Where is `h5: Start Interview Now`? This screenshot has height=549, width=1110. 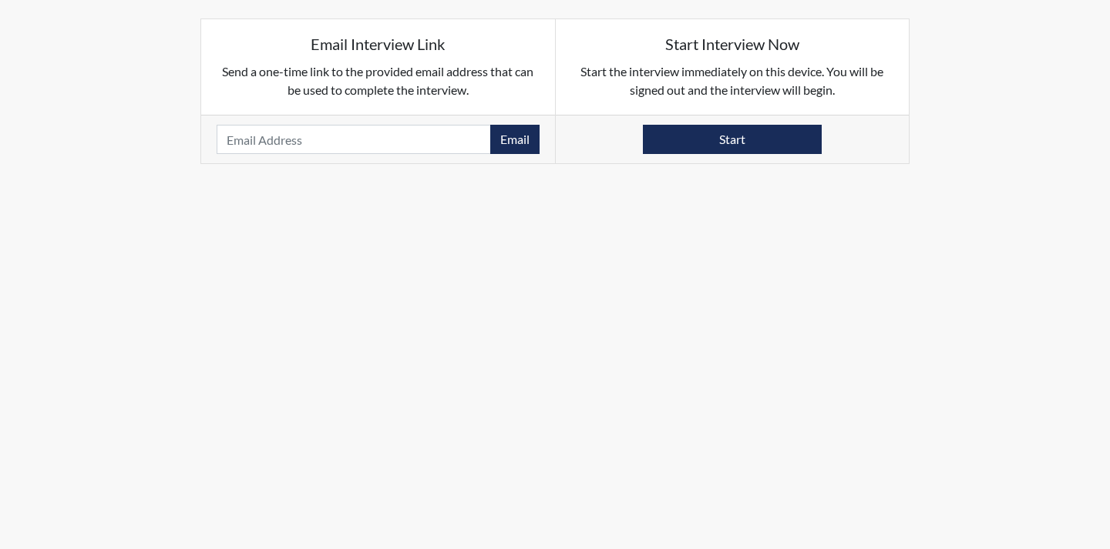
h5: Start Interview Now is located at coordinates (732, 44).